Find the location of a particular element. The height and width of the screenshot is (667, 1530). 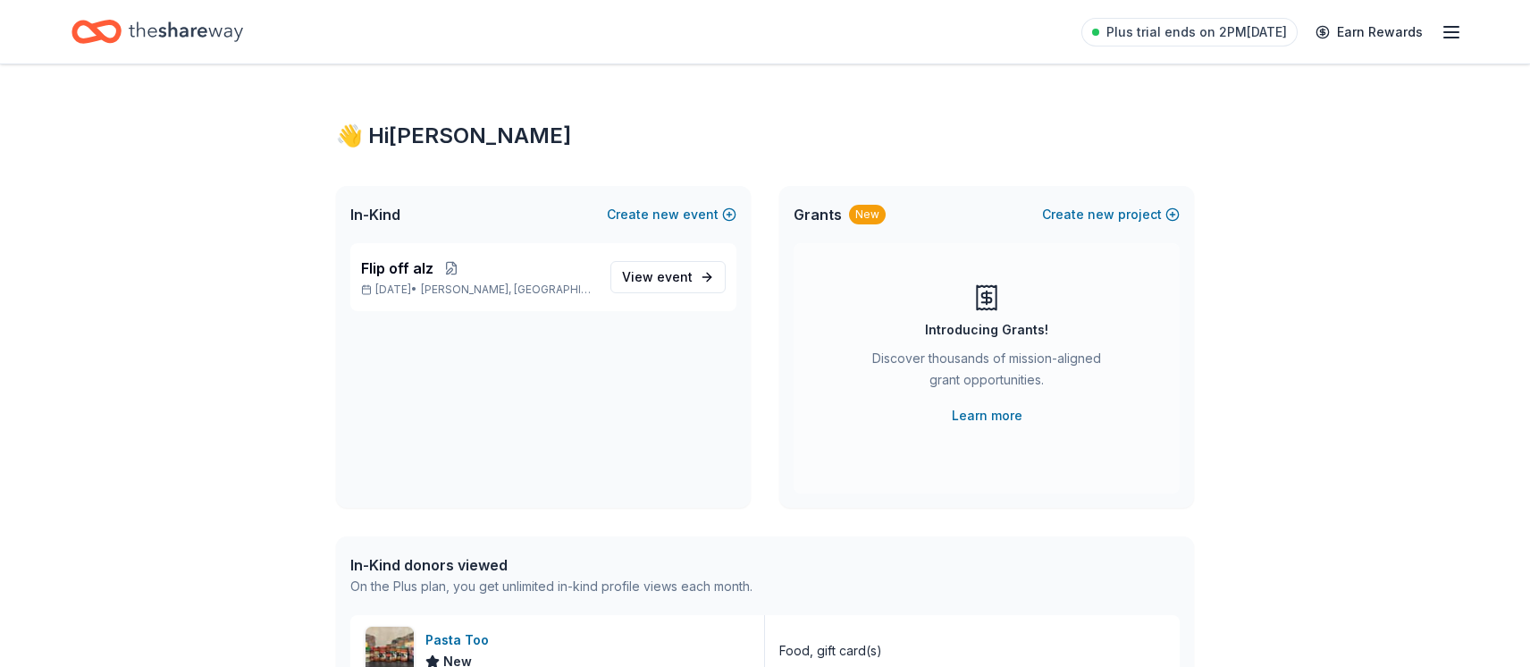

div: Food, gift card(s) is located at coordinates (830, 650).